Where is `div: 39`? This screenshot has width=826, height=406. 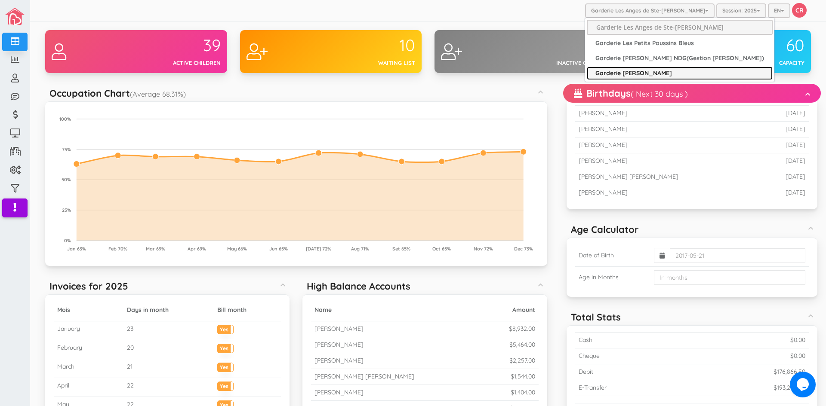 div: 39 is located at coordinates (178, 46).